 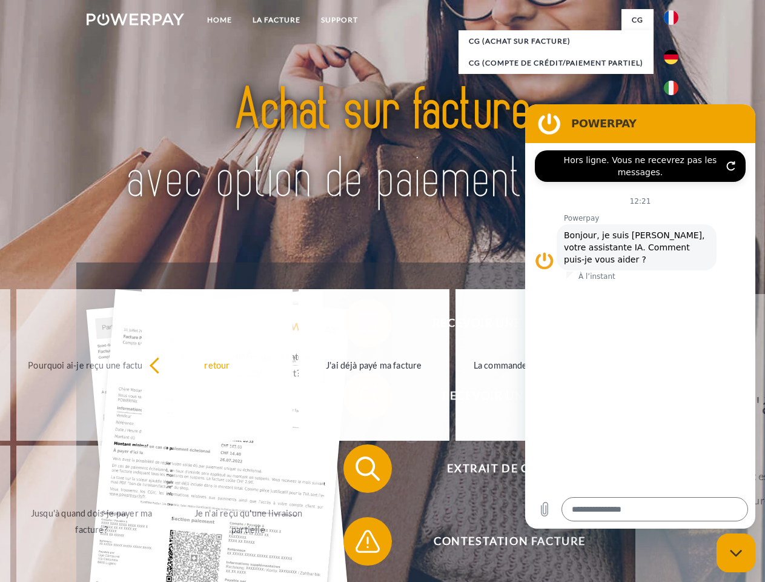 I want to click on span: Contestation Facture, so click(x=510, y=541).